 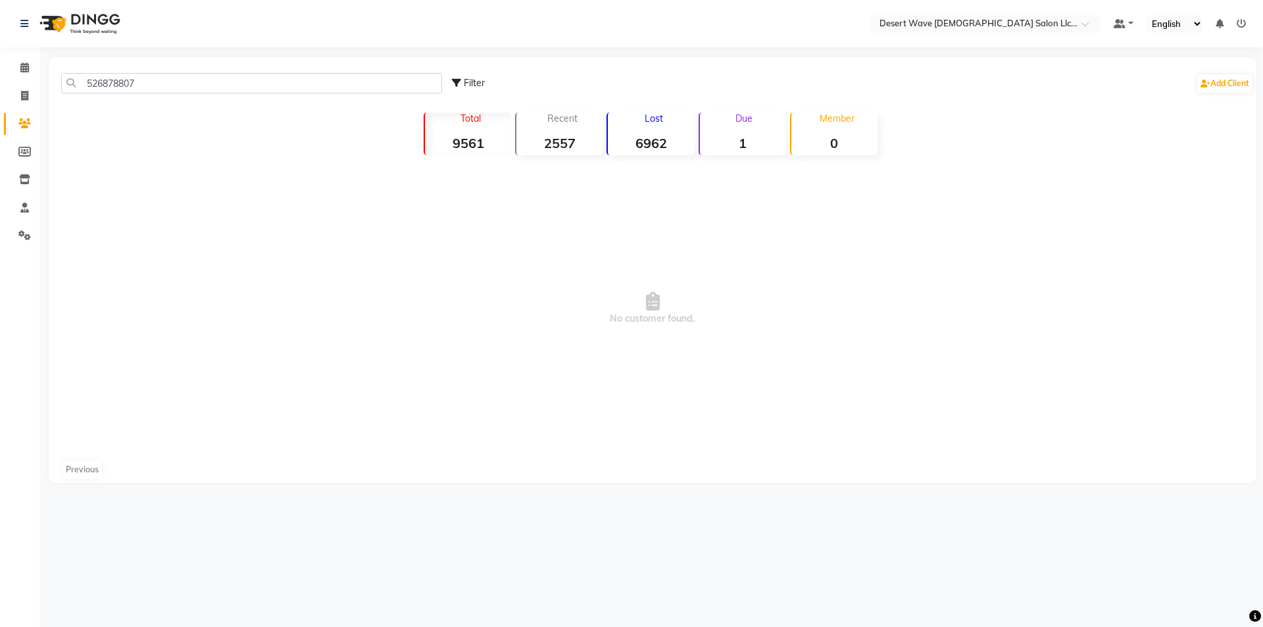 What do you see at coordinates (742, 143) in the screenshot?
I see `strong: 1` at bounding box center [742, 143].